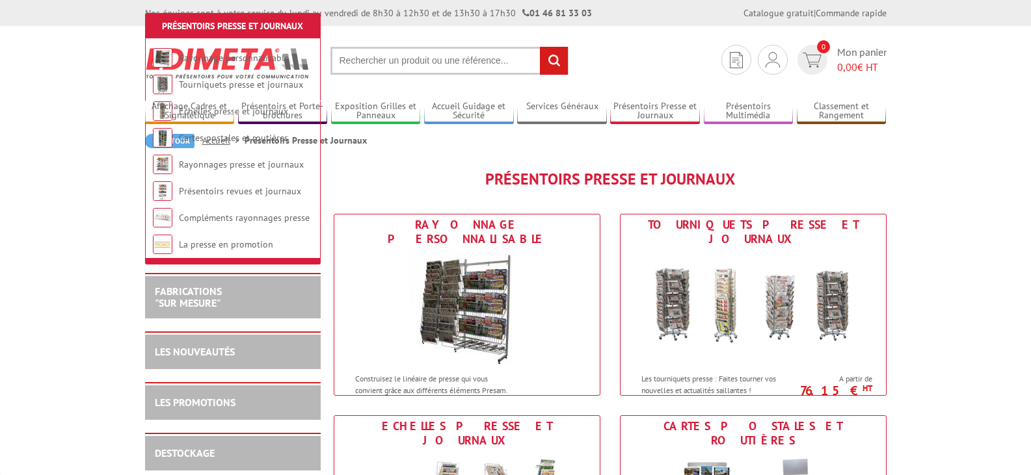 This screenshot has width=1031, height=475. Describe the element at coordinates (163, 191) in the screenshot. I see `img: Présentoirs revues et journaux` at that location.